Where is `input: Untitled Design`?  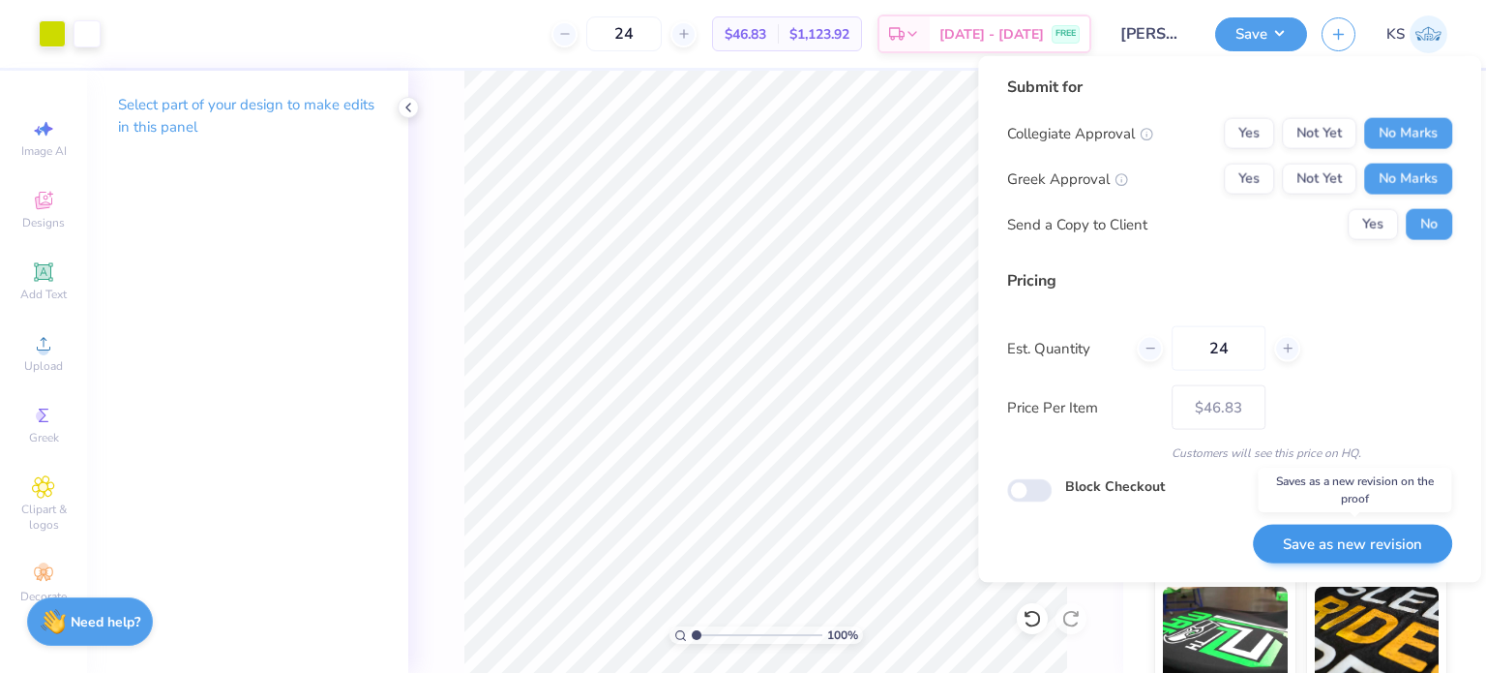 input: Untitled Design is located at coordinates (1153, 34).